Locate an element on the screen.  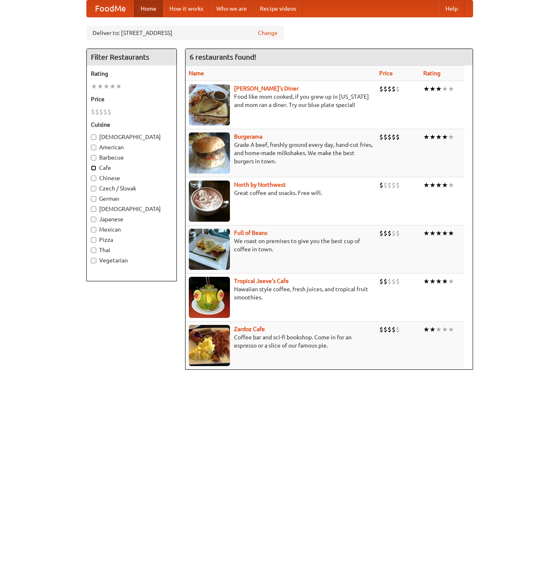
a: Name is located at coordinates (196, 73).